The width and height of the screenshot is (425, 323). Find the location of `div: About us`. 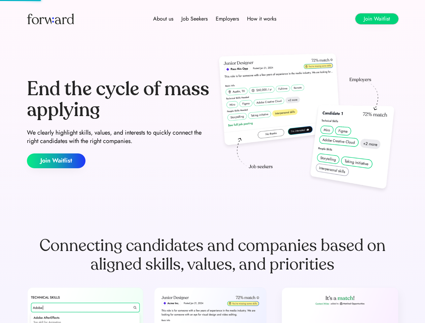

div: About us is located at coordinates (163, 19).